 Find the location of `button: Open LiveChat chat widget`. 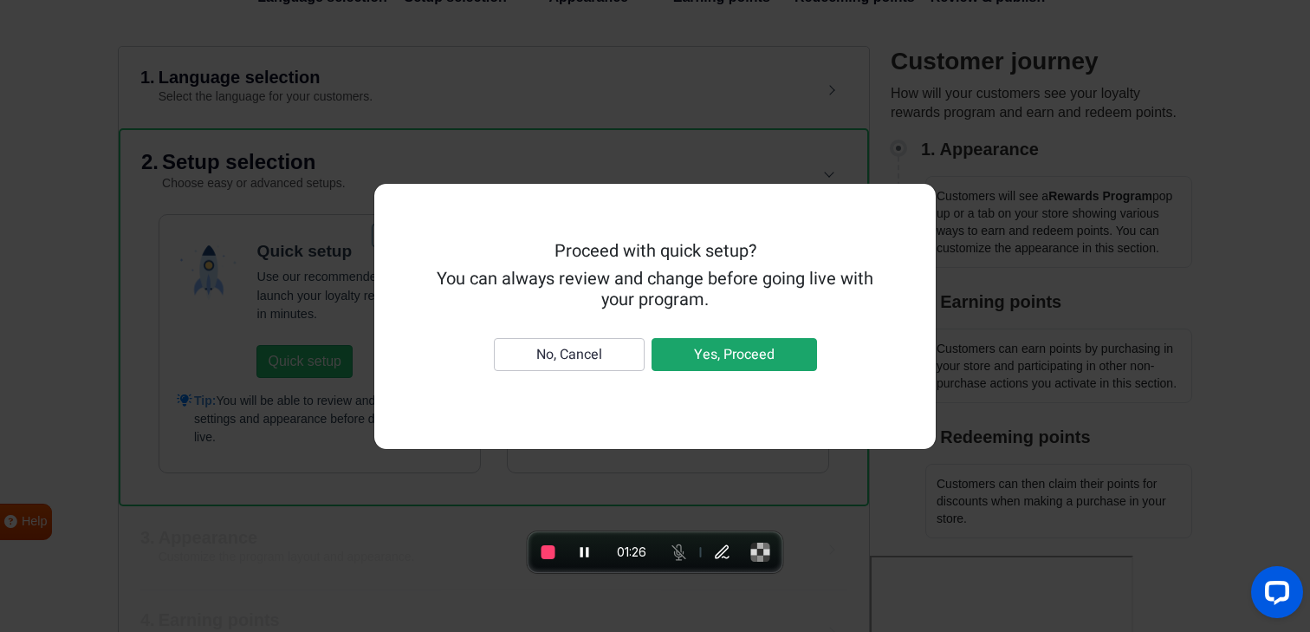

button: Open LiveChat chat widget is located at coordinates (40, 33).